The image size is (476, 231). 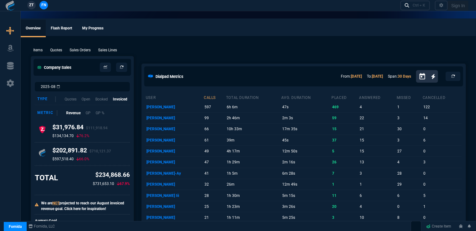 I want to click on div: Type, so click(x=46, y=99).